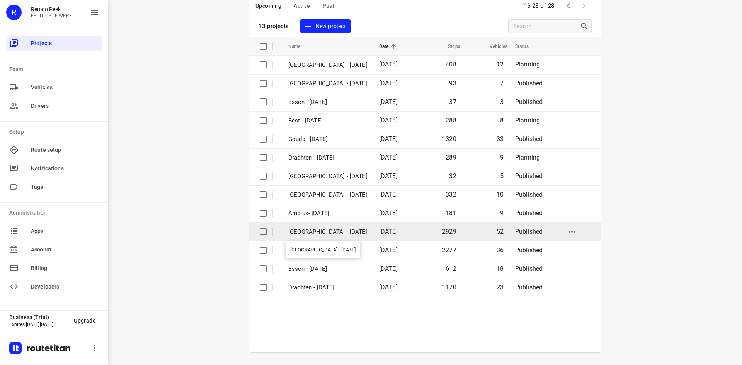 This screenshot has height=365, width=742. I want to click on input: Search projects, so click(546, 26).